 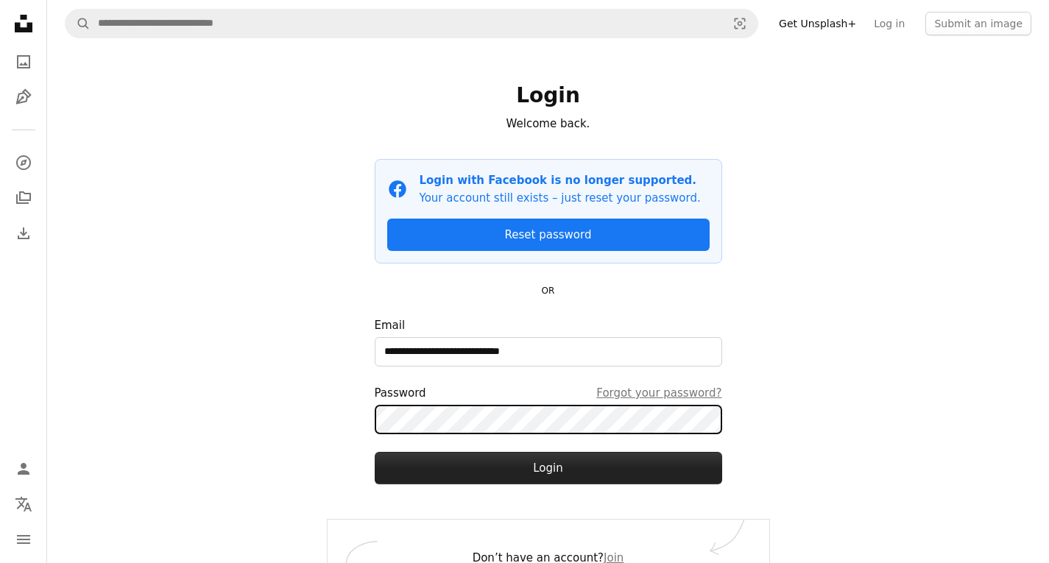 What do you see at coordinates (24, 539) in the screenshot?
I see `button: Menu` at bounding box center [24, 539].